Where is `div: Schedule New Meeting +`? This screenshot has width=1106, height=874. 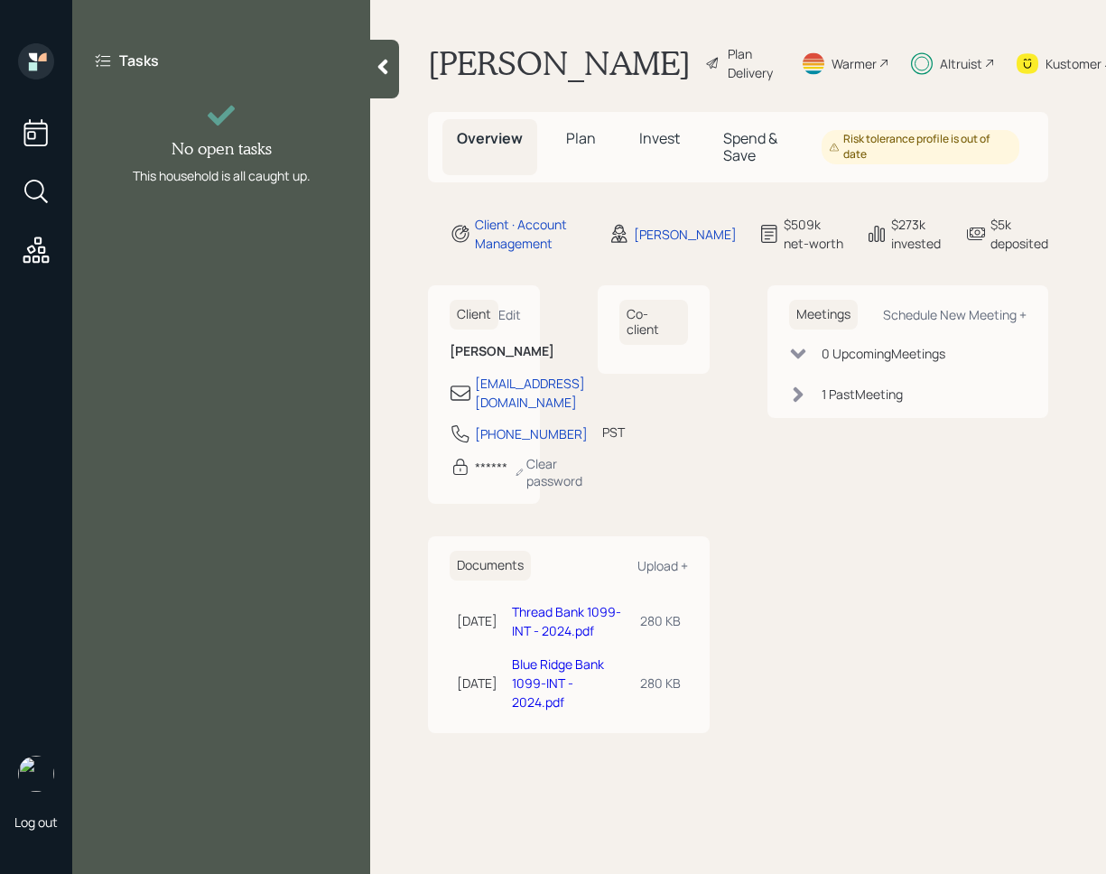 div: Schedule New Meeting + is located at coordinates (954, 314).